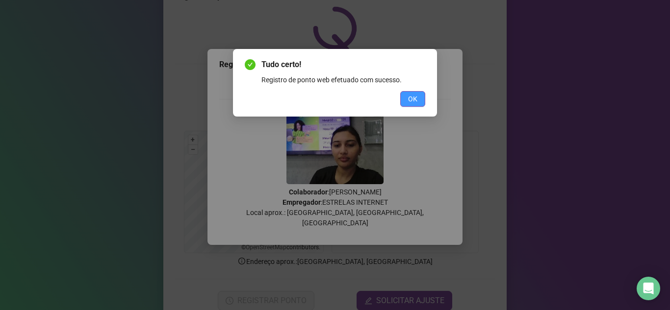 Image resolution: width=670 pixels, height=310 pixels. Describe the element at coordinates (343, 80) in the screenshot. I see `div: Registro de ponto web efetuado com sucesso.` at that location.